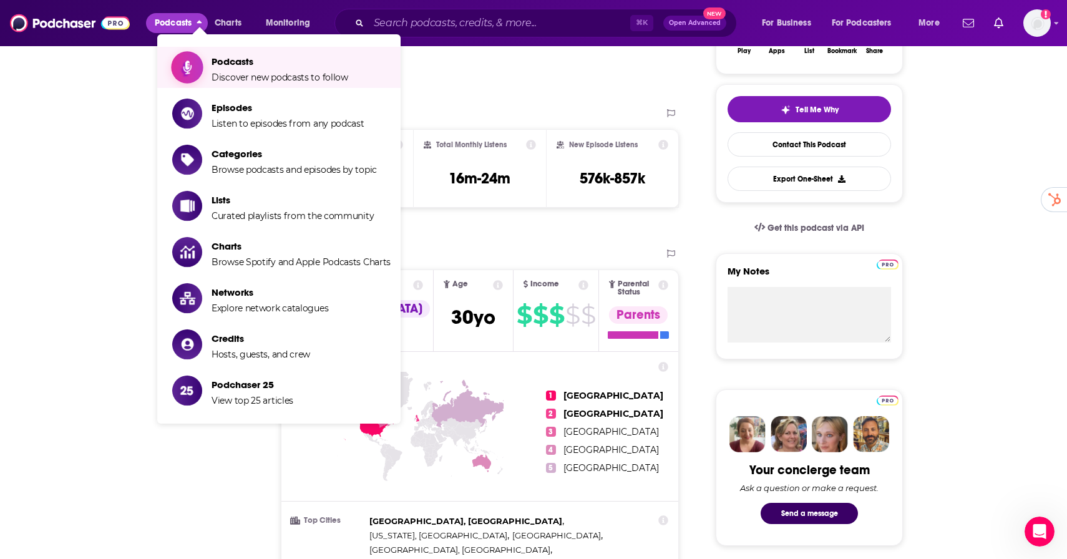 Image resolution: width=1067 pixels, height=559 pixels. What do you see at coordinates (547, 23) in the screenshot?
I see `div: Search podcasts, credits, & more...` at bounding box center [547, 23].